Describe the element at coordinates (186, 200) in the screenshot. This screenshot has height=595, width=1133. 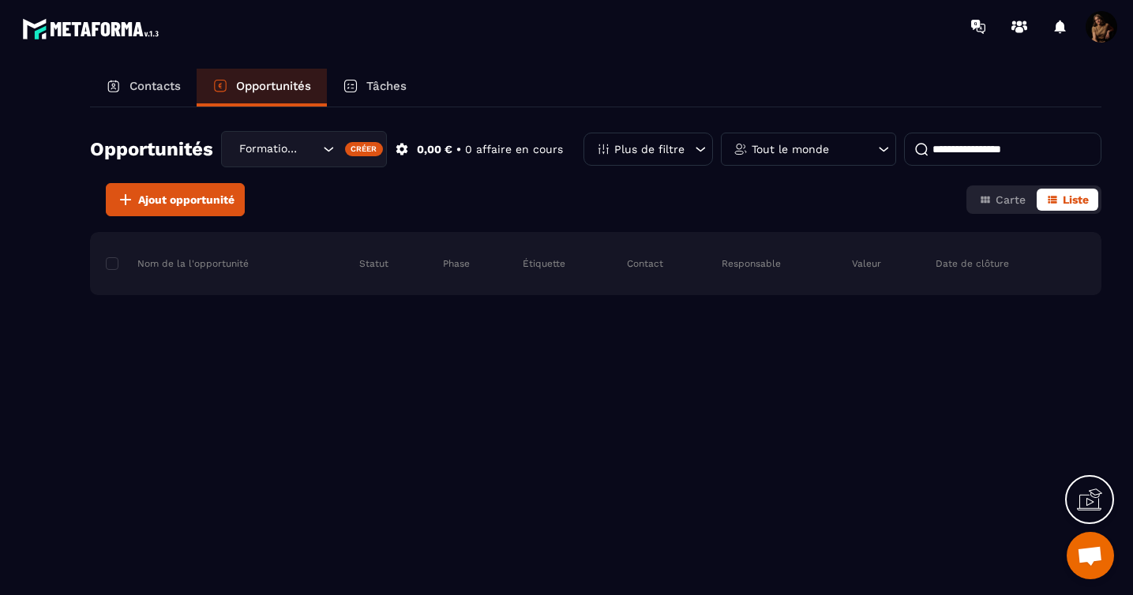
I see `span: Ajout opportunité` at that location.